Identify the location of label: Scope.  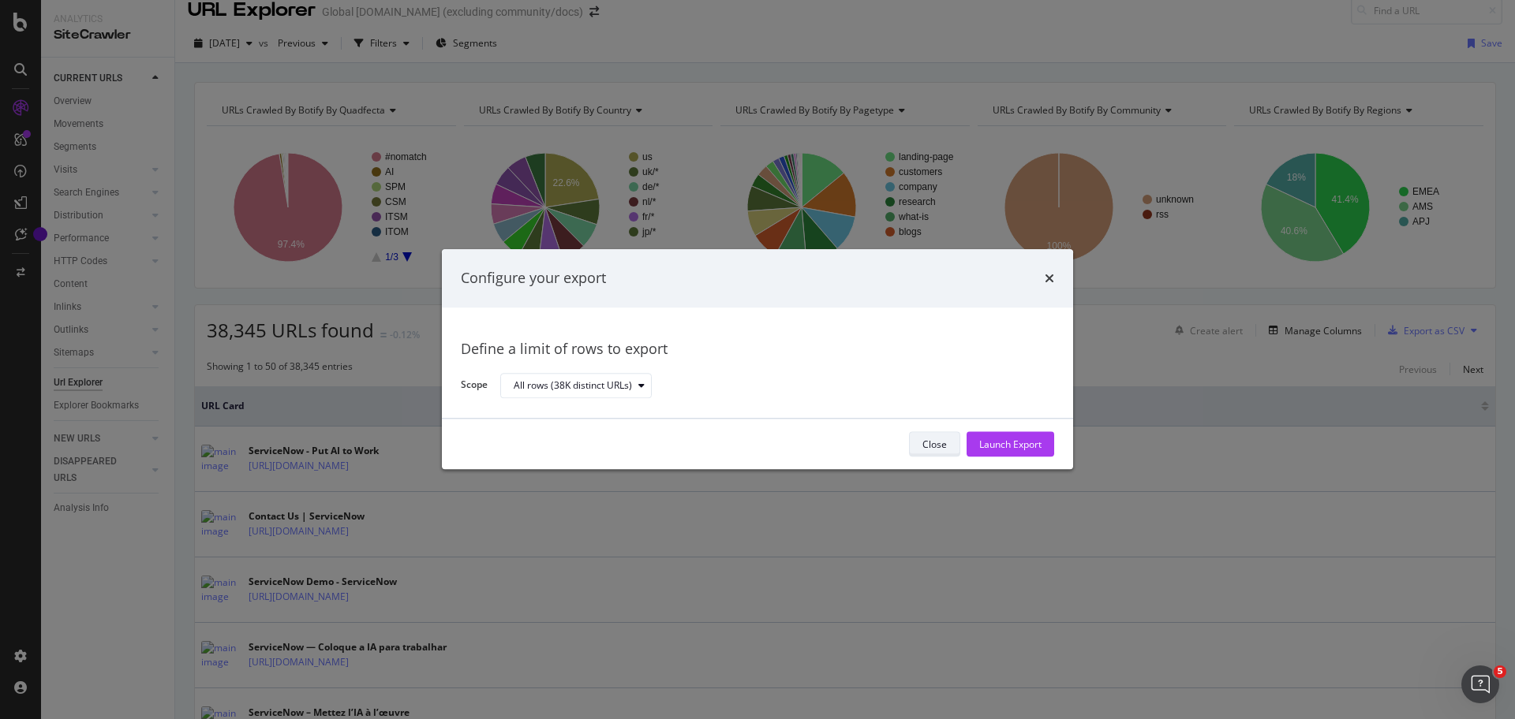
(474, 387).